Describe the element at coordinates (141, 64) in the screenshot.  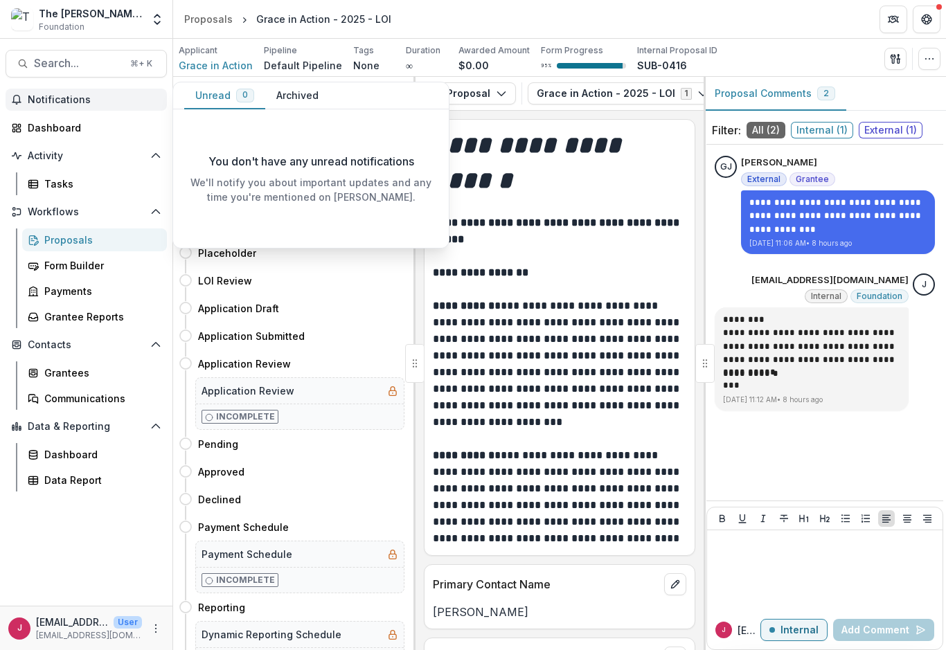
I see `div: ⌘ + K` at that location.